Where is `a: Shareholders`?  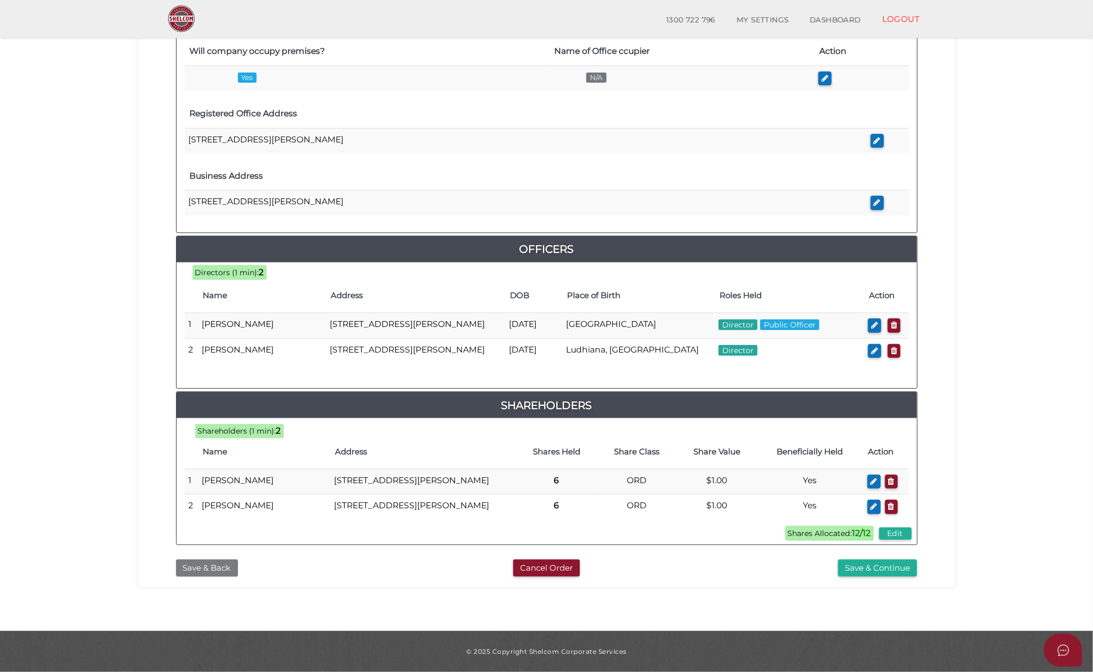 a: Shareholders is located at coordinates (547, 405).